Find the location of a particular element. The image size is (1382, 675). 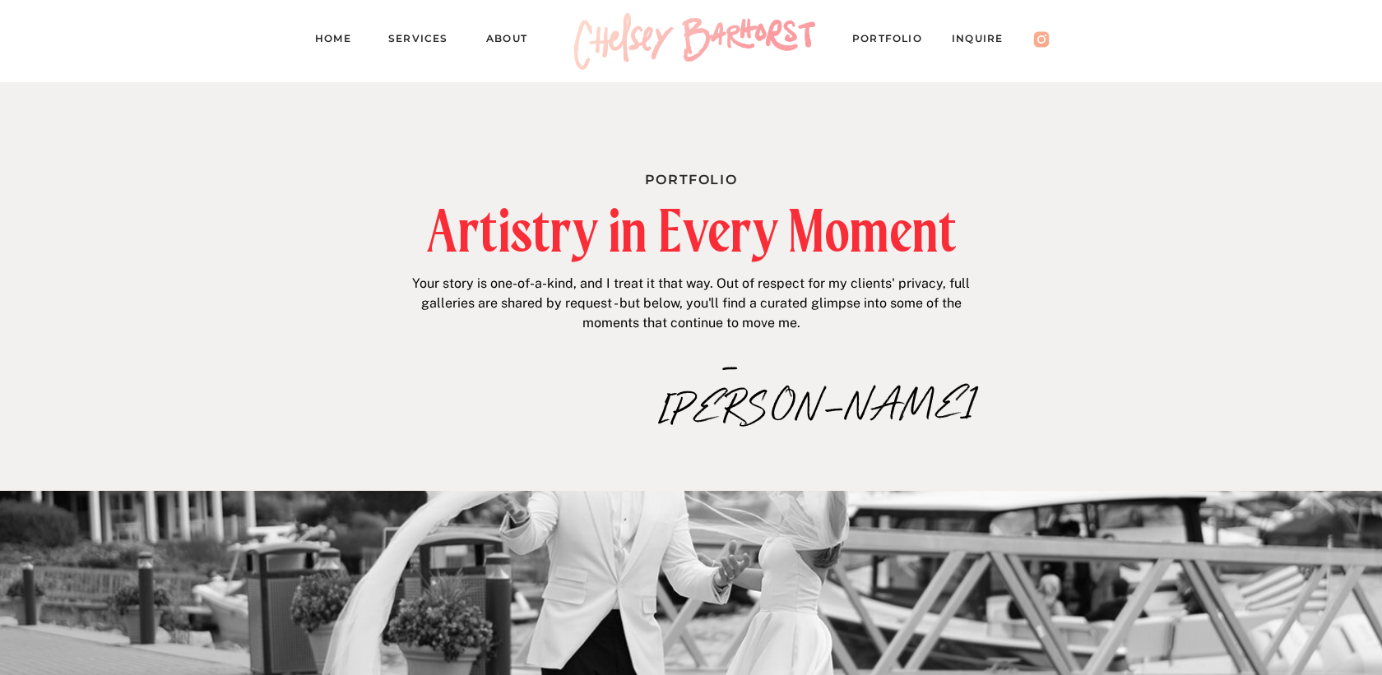

a: Home is located at coordinates (340, 41).